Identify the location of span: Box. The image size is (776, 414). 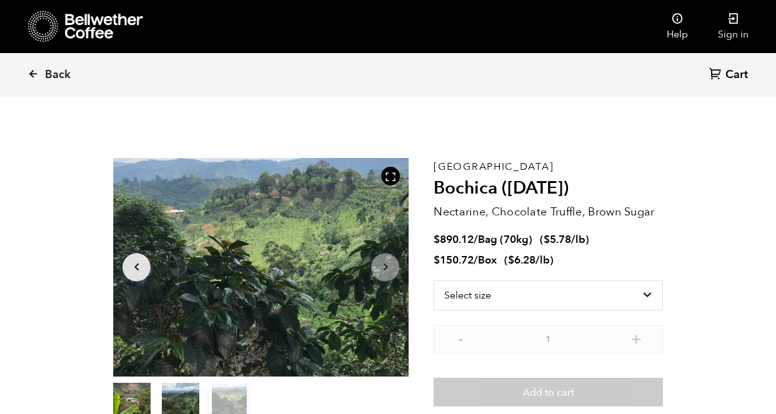
(487, 260).